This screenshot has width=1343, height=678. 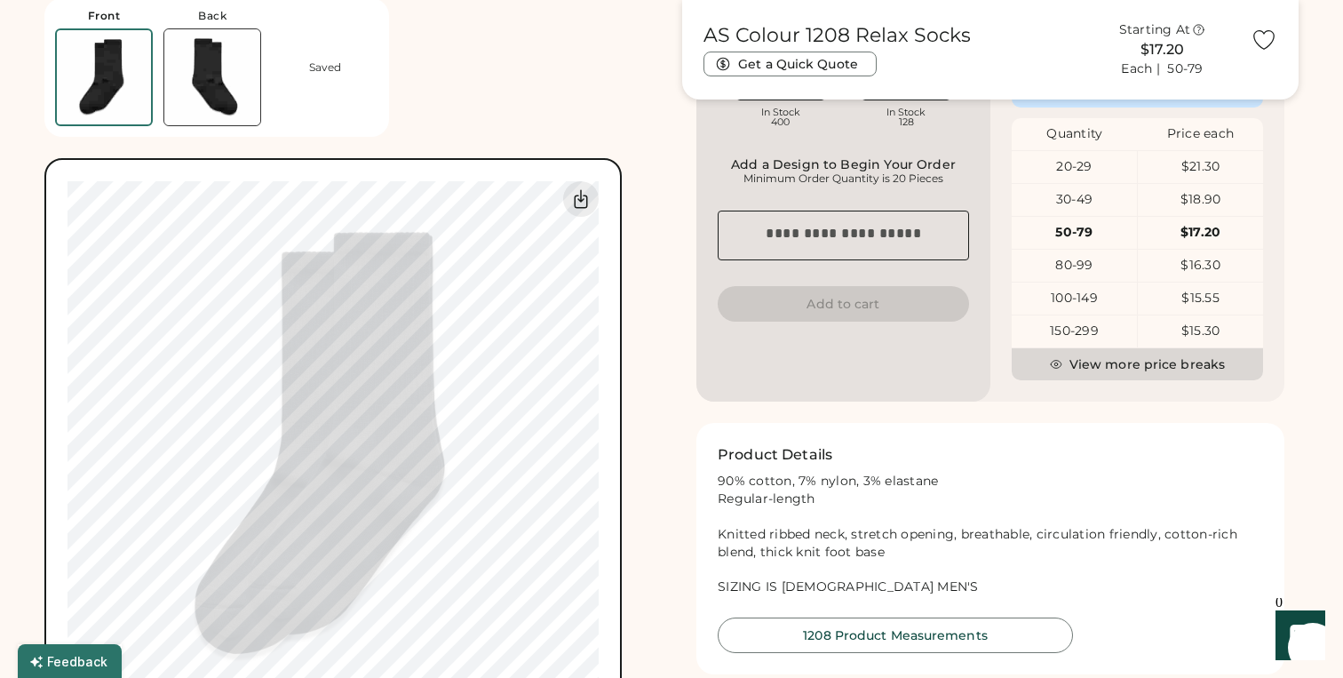 I want to click on div: Add a Design to Begin Your Order, so click(x=843, y=164).